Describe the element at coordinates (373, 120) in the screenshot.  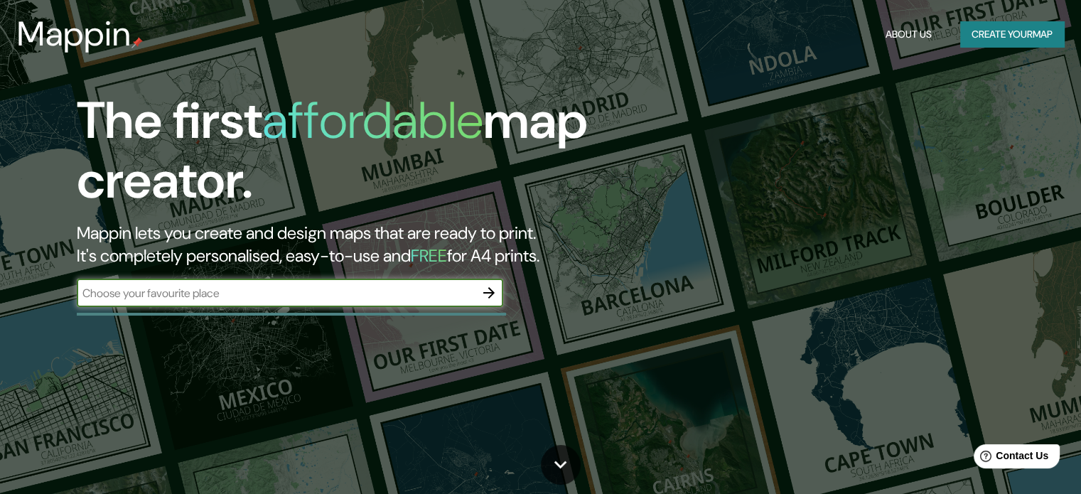
I see `h1: affordable` at that location.